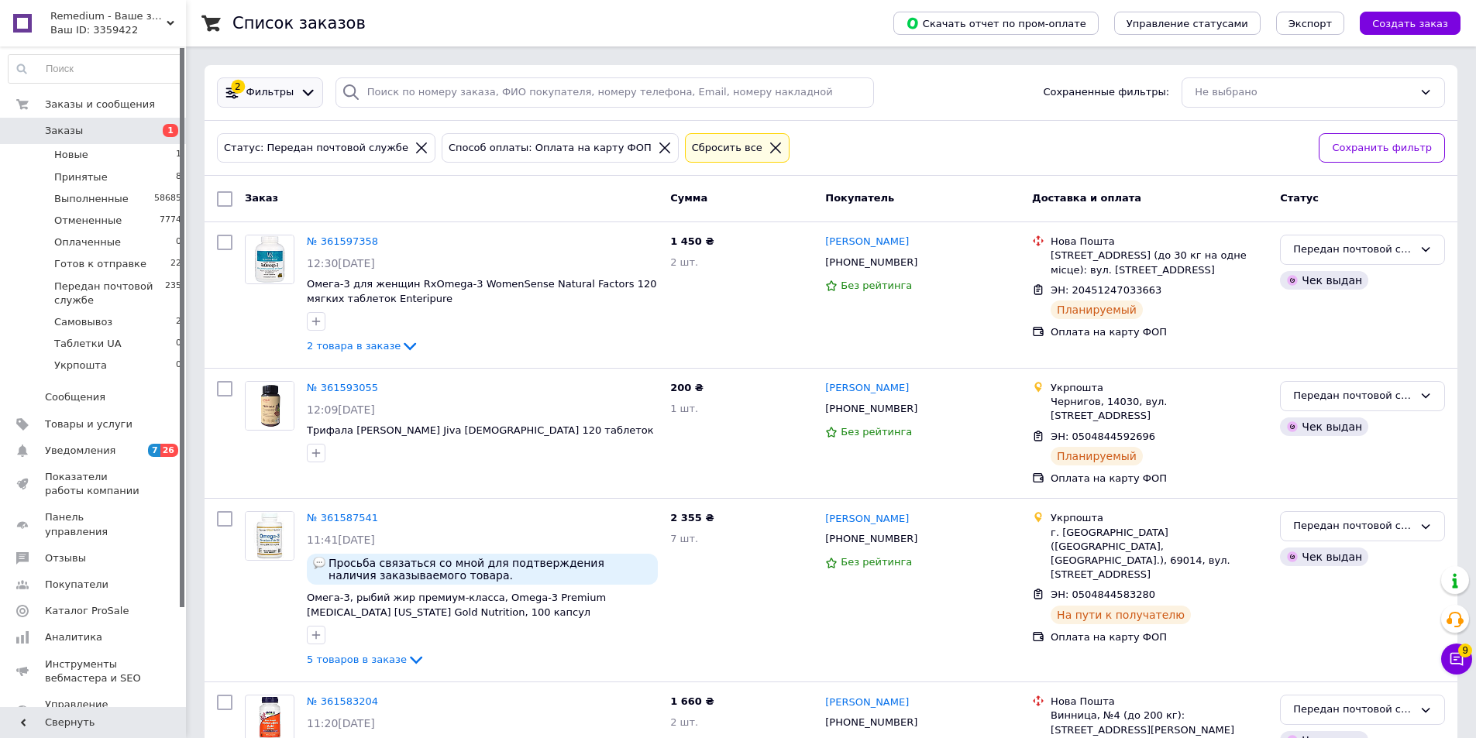  What do you see at coordinates (687, 387) in the screenshot?
I see `span: 200 ₴` at bounding box center [687, 387].